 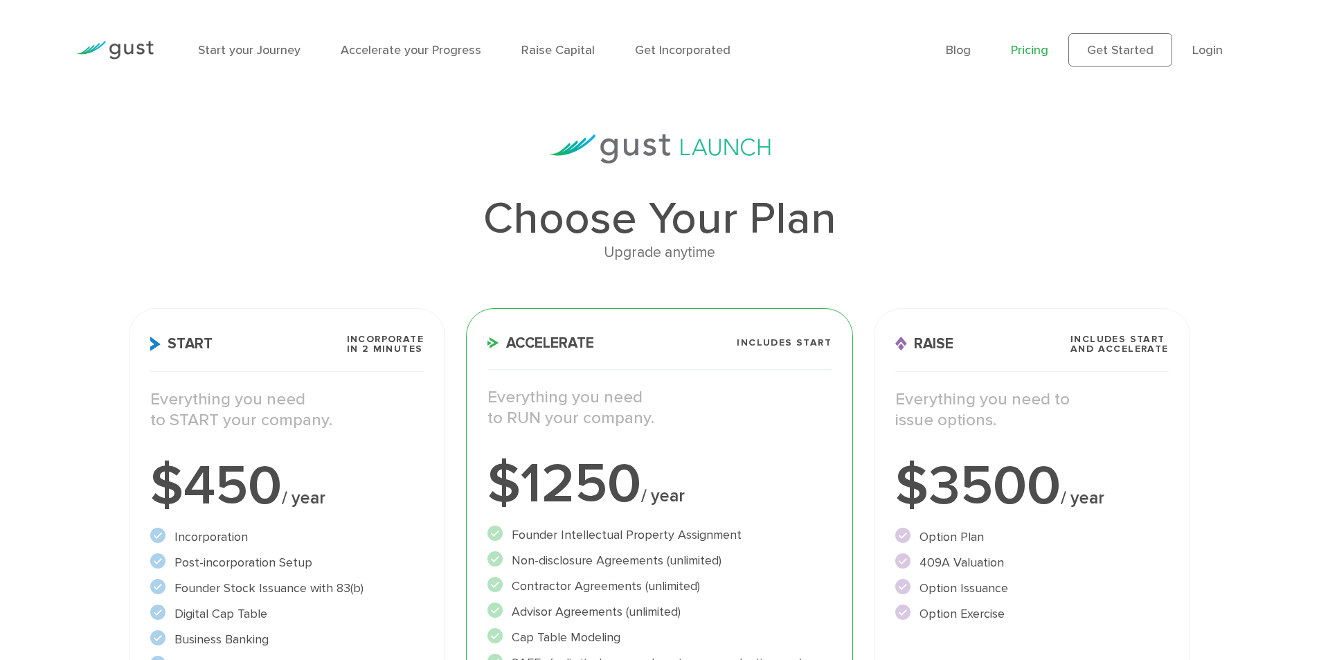 What do you see at coordinates (287, 562) in the screenshot?
I see `li: Post-incorporation Setup` at bounding box center [287, 562].